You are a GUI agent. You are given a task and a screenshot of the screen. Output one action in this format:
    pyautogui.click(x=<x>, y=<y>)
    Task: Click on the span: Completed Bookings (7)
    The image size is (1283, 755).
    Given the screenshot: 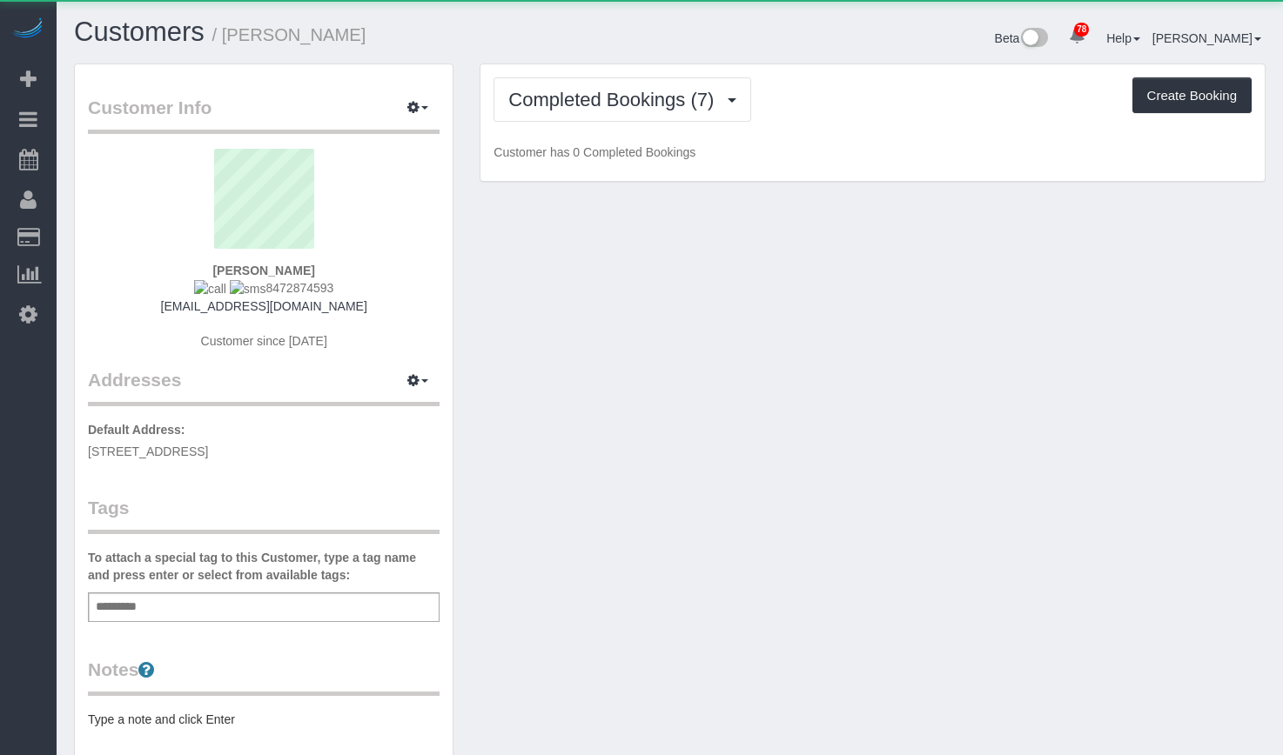 What is the action you would take?
    pyautogui.click(x=615, y=99)
    